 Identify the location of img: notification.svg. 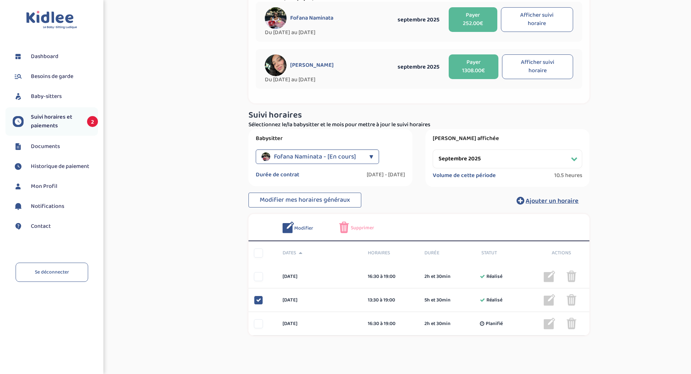
(18, 206).